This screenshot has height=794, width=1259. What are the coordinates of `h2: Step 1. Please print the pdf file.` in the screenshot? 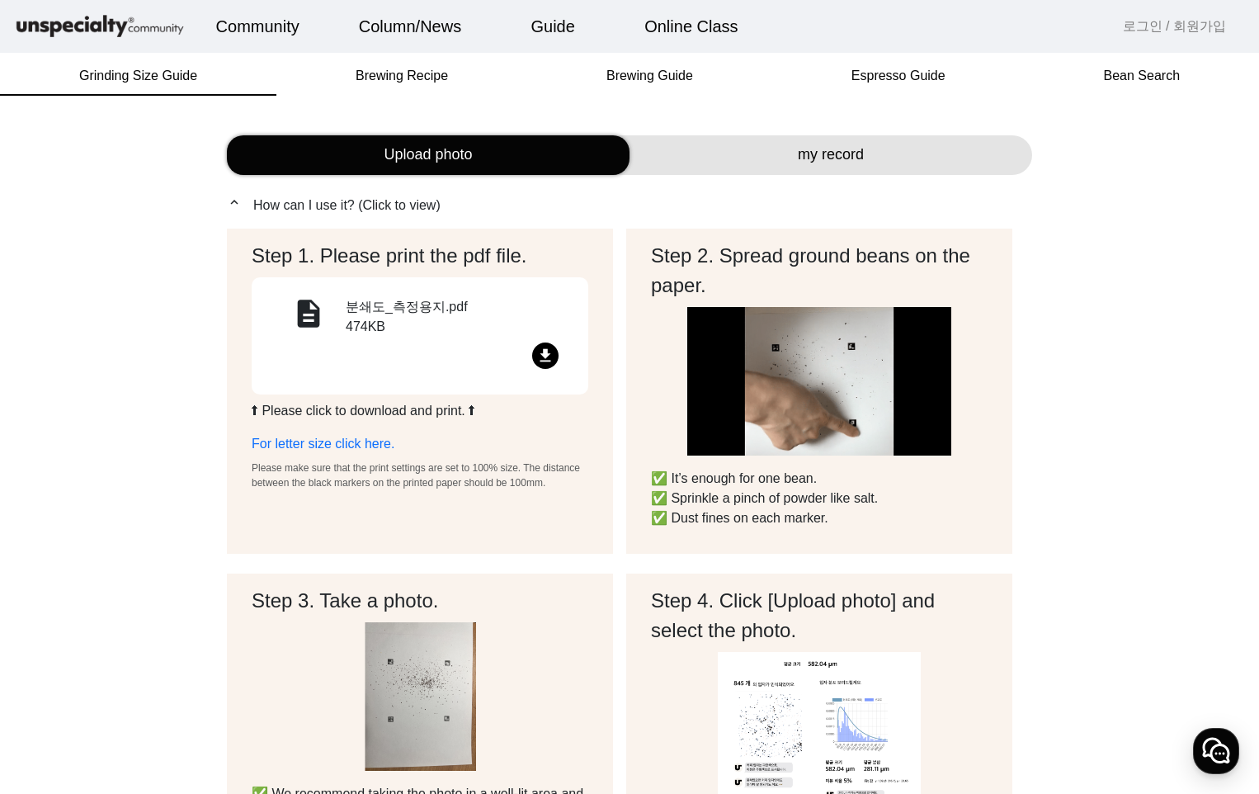 It's located at (420, 256).